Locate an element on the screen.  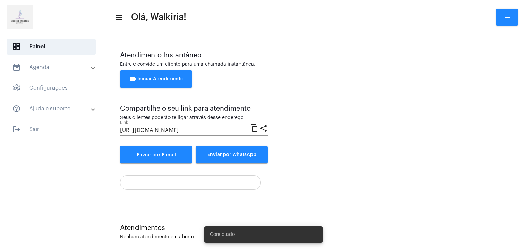
span: Conectado is located at coordinates (222, 234).